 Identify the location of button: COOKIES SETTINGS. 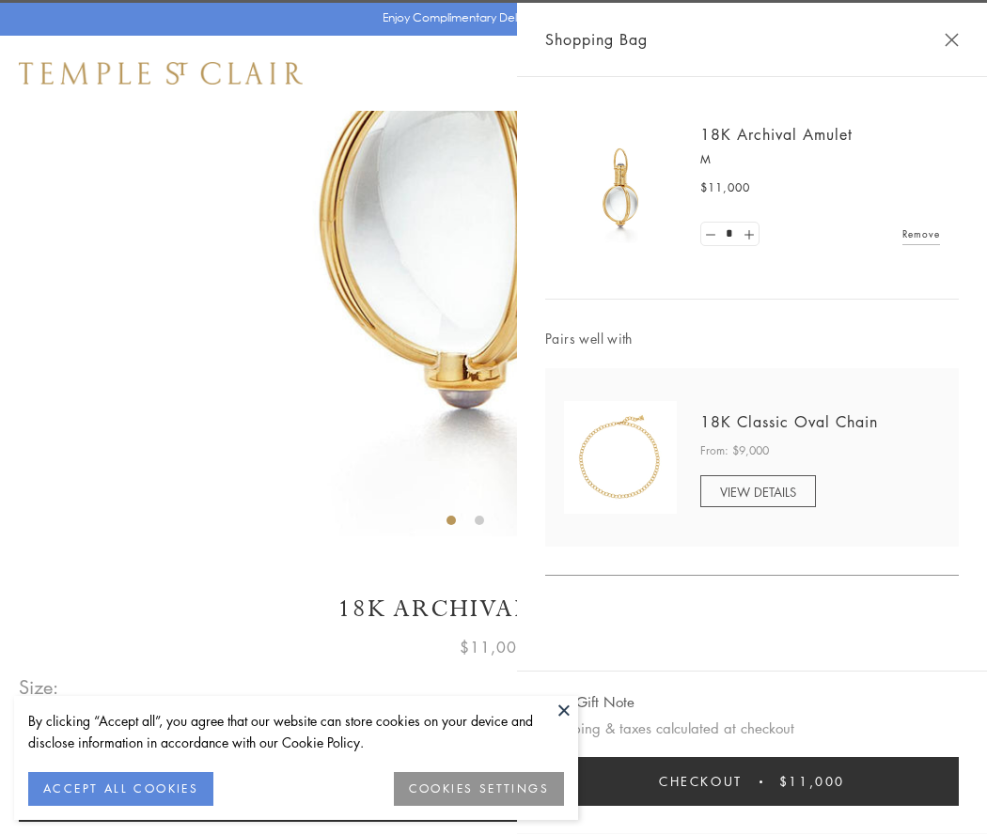
(478, 789).